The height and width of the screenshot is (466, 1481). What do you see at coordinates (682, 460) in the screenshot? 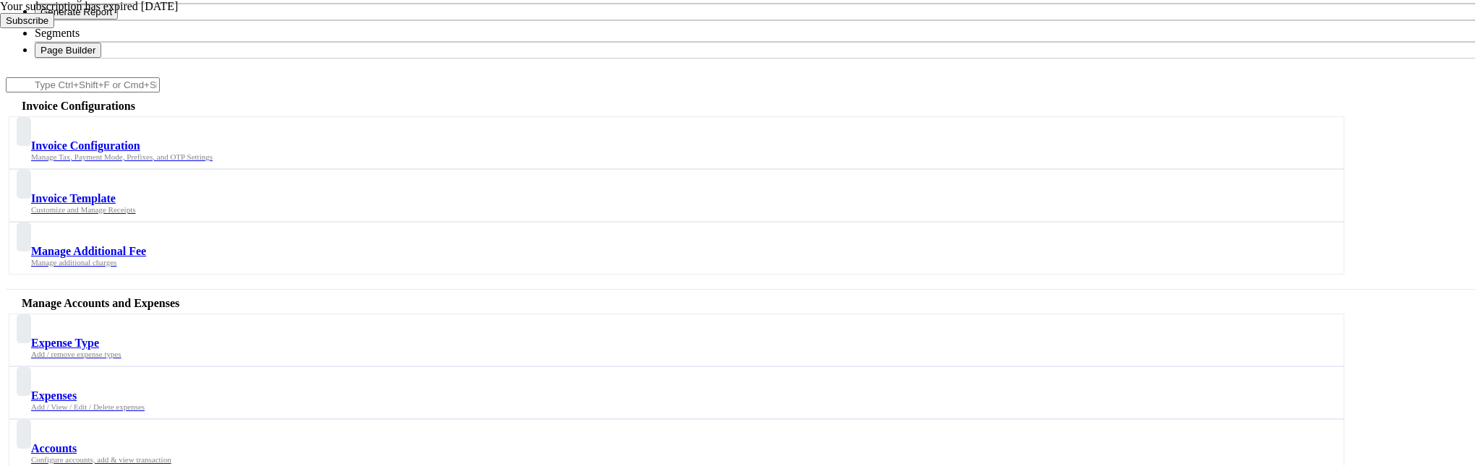
I see `div: Configure accounts, add & view transaction` at bounding box center [682, 460].